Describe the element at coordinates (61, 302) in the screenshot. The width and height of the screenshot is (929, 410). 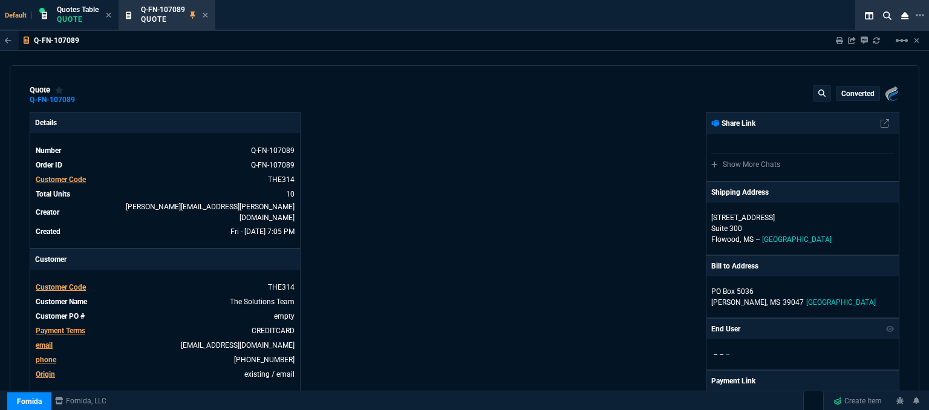
I see `span: Customer Name` at that location.